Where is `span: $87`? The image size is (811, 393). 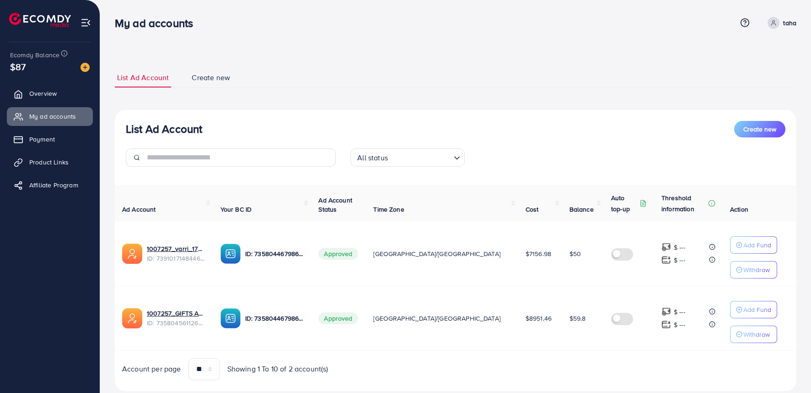
span: $87 is located at coordinates (18, 66).